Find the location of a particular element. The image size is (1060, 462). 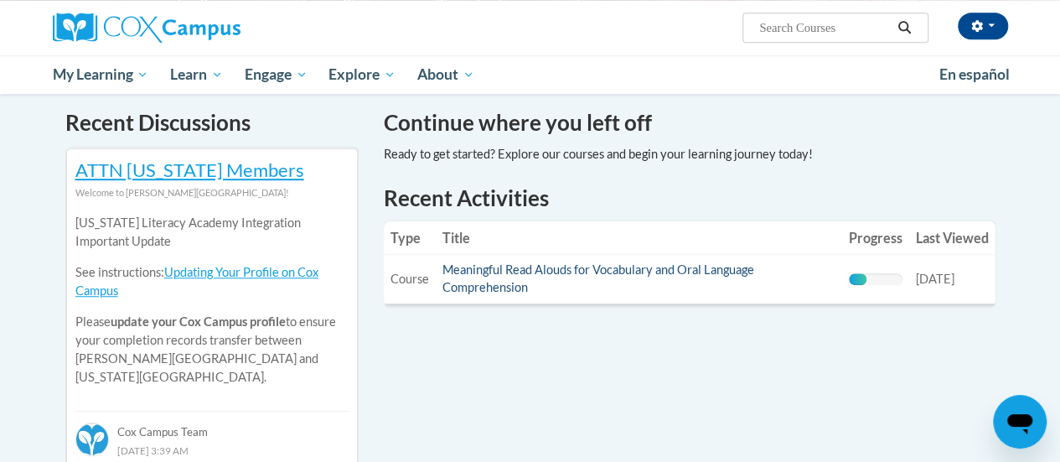

th: Type is located at coordinates (410, 238).